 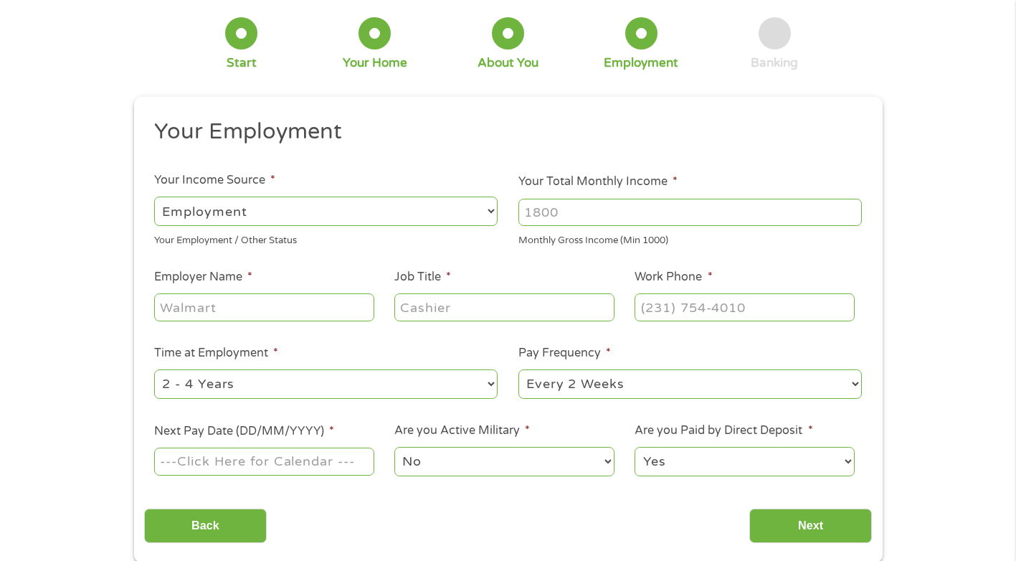 I want to click on label: Are you Paid by Direct Deposit, so click(x=723, y=430).